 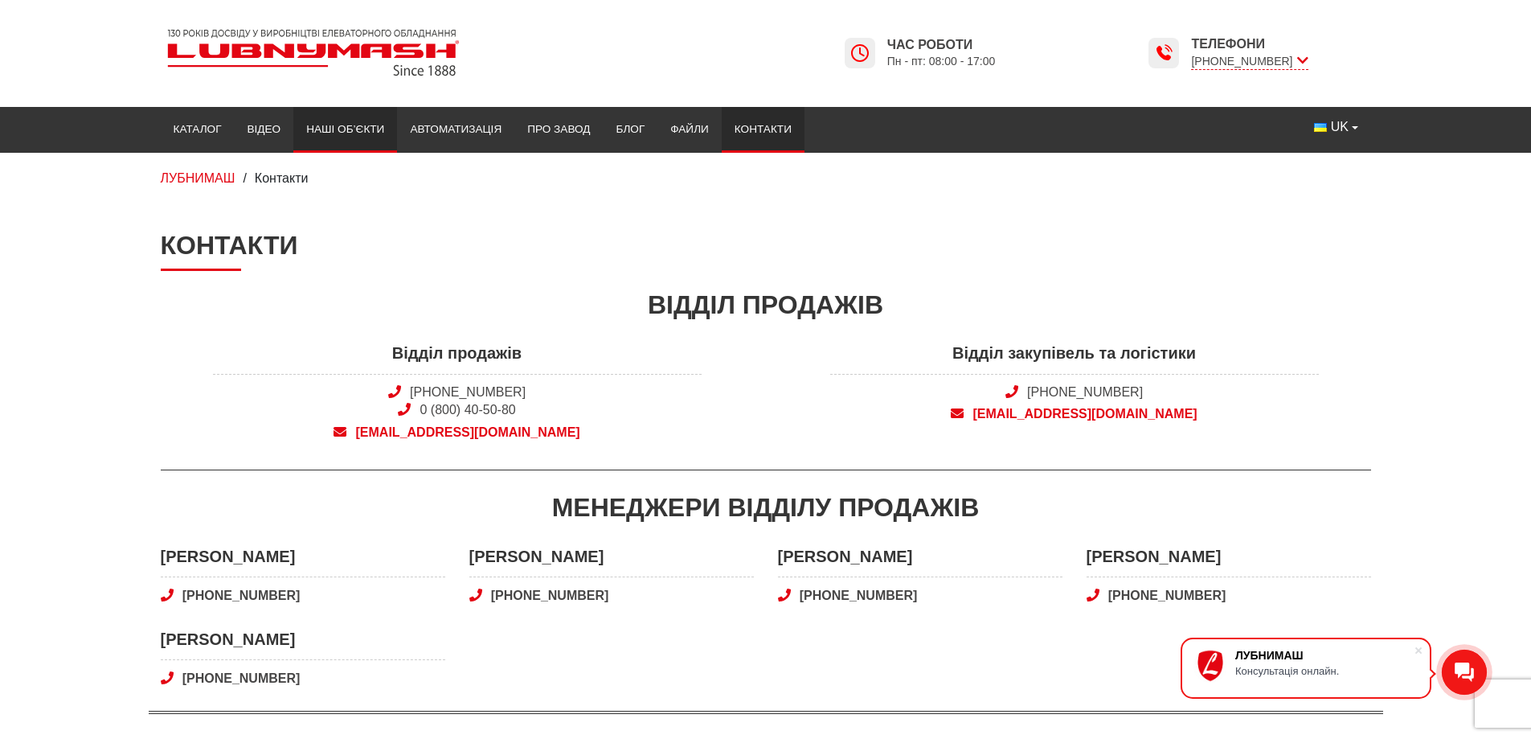 I want to click on span: Відділ закупівель та логістики, so click(x=1075, y=358).